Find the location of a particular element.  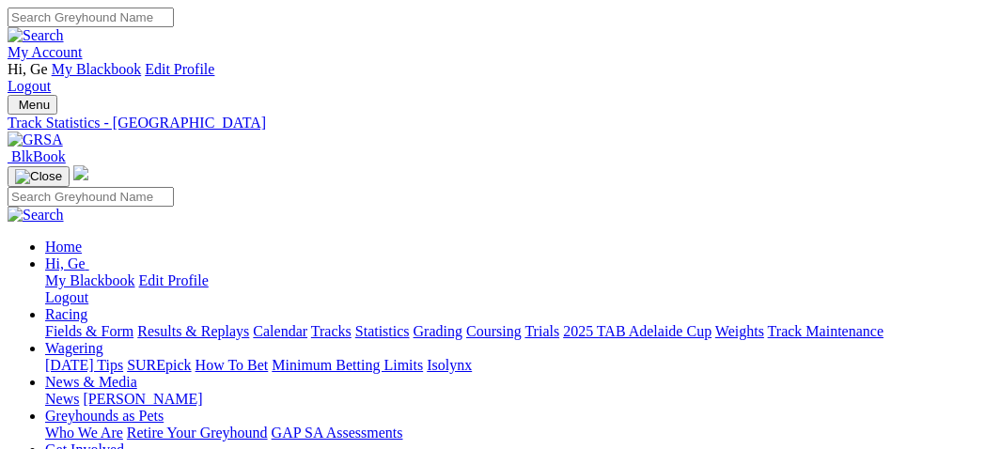

div: My Account is located at coordinates (493, 78).